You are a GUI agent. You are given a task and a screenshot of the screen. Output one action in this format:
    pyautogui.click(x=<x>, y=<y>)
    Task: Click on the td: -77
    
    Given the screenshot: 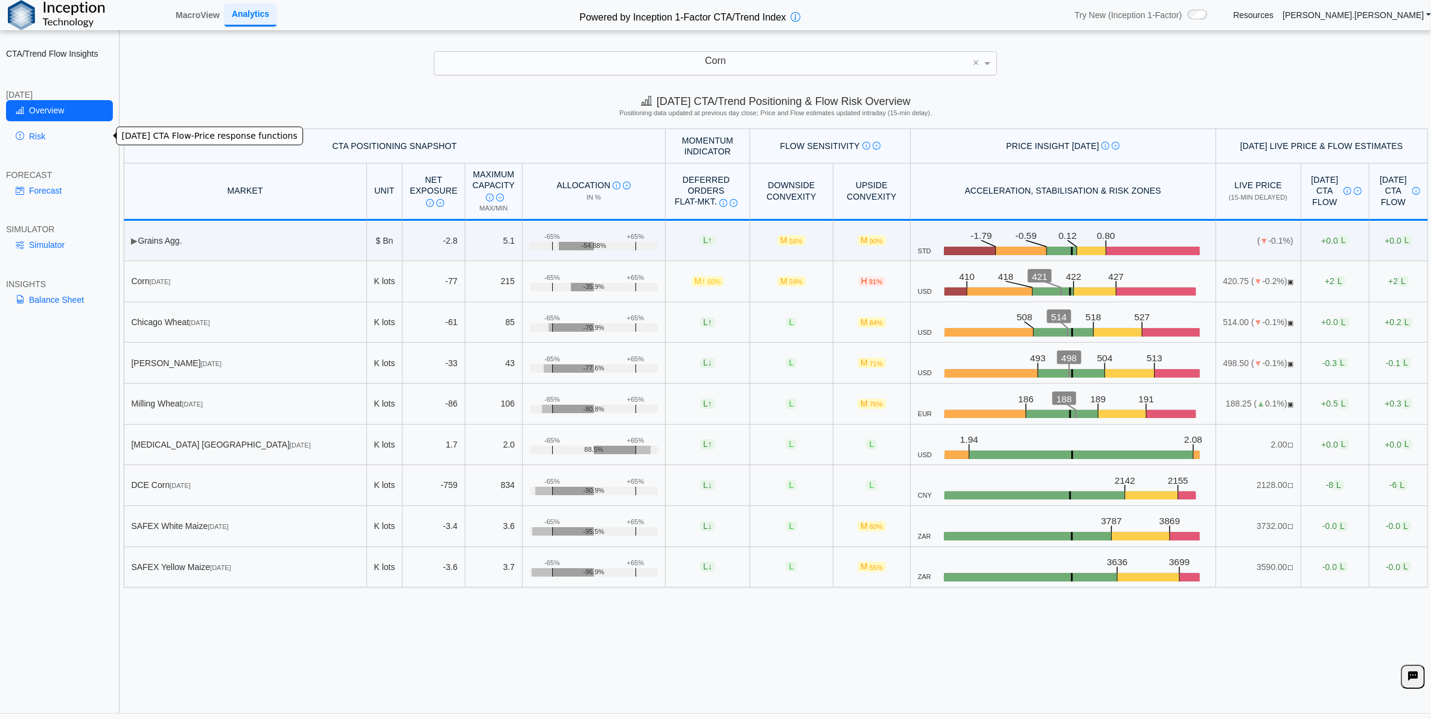 What is the action you would take?
    pyautogui.click(x=434, y=282)
    